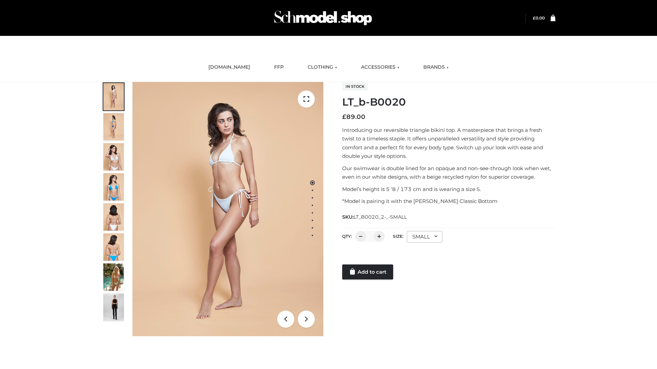 The height and width of the screenshot is (369, 657). I want to click on p: Model’s height is 5 ‘8 / 173 cm and is wearing a size S., so click(448, 189).